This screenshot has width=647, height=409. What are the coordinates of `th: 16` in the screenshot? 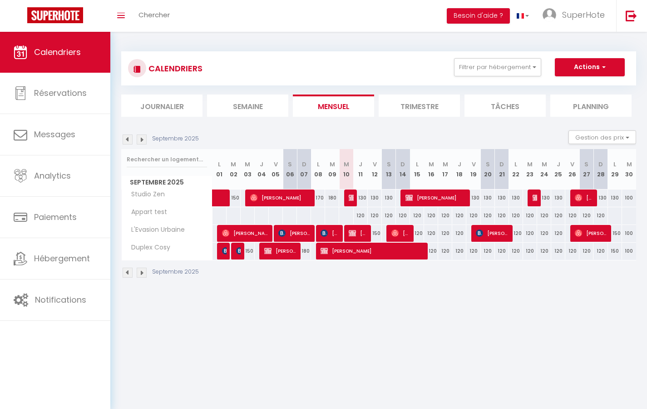 It's located at (431, 169).